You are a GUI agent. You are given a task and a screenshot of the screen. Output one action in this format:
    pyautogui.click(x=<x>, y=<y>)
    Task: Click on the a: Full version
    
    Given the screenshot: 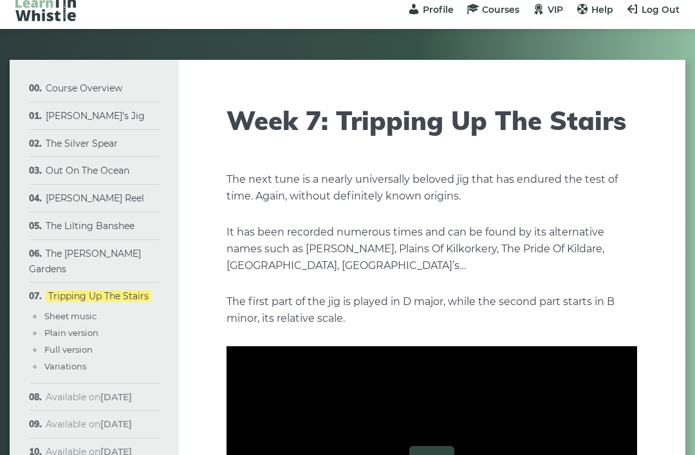 What is the action you would take?
    pyautogui.click(x=68, y=349)
    